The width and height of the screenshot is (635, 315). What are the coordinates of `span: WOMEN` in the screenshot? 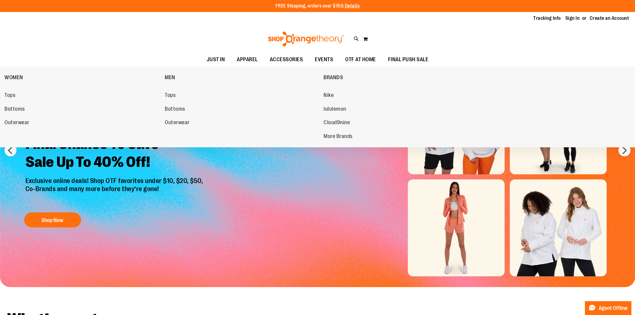 It's located at (14, 78).